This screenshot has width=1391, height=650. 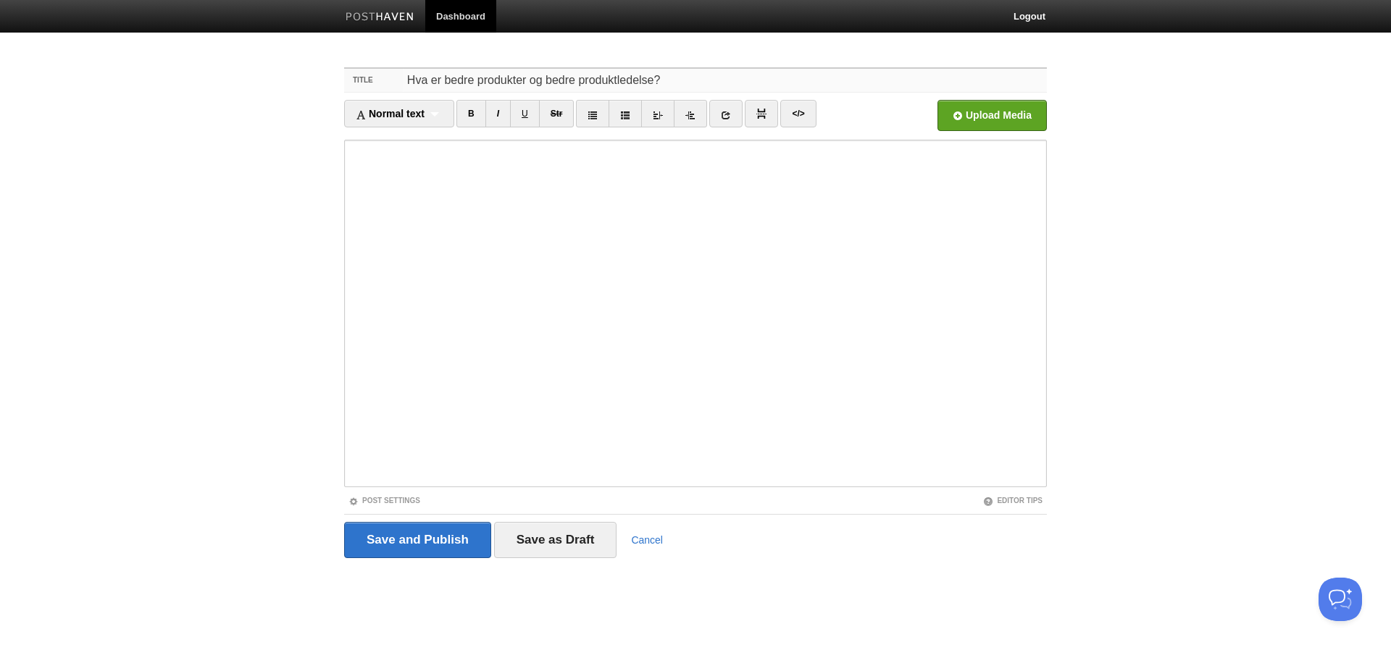 What do you see at coordinates (761, 114) in the screenshot?
I see `img: pagebreak-icon.png` at bounding box center [761, 114].